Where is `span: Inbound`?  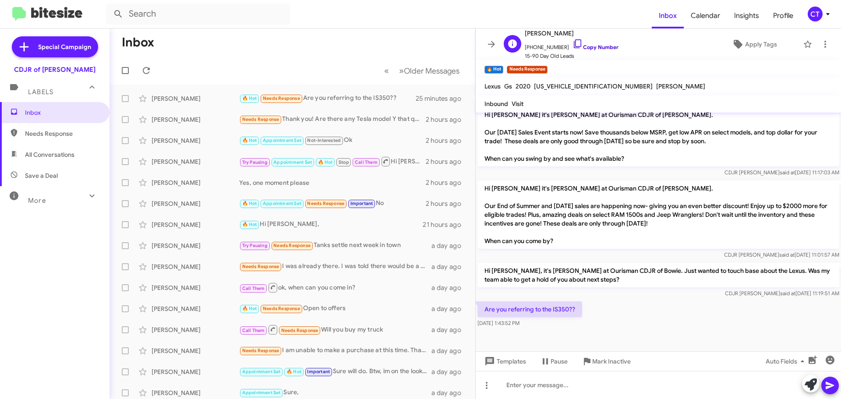
span: Inbound is located at coordinates (496, 104).